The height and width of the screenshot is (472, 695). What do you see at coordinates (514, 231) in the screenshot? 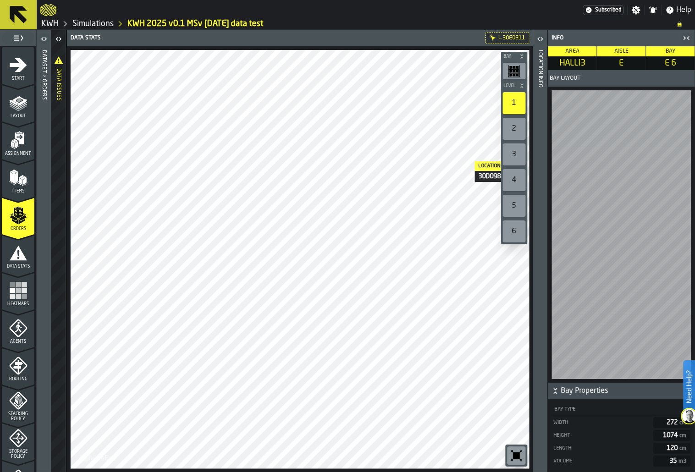
I see `div: 6` at bounding box center [514, 231].